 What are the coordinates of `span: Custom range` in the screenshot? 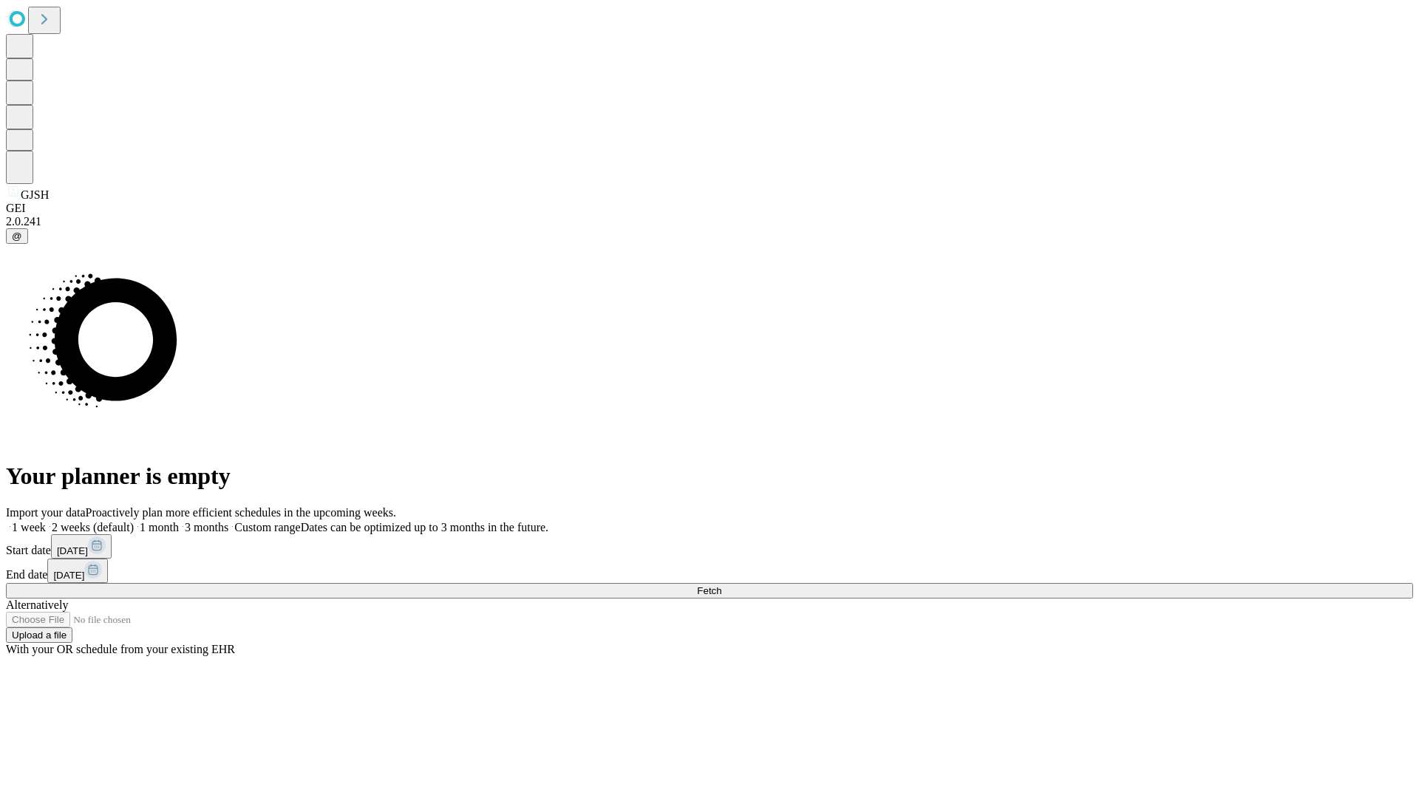 It's located at (267, 527).